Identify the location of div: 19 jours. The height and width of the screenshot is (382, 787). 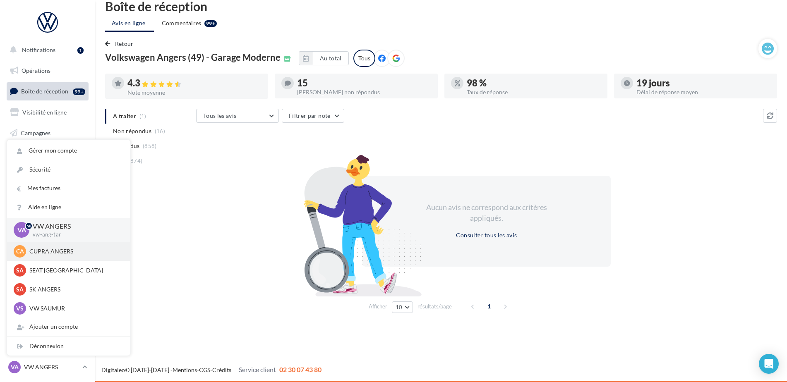
(703, 83).